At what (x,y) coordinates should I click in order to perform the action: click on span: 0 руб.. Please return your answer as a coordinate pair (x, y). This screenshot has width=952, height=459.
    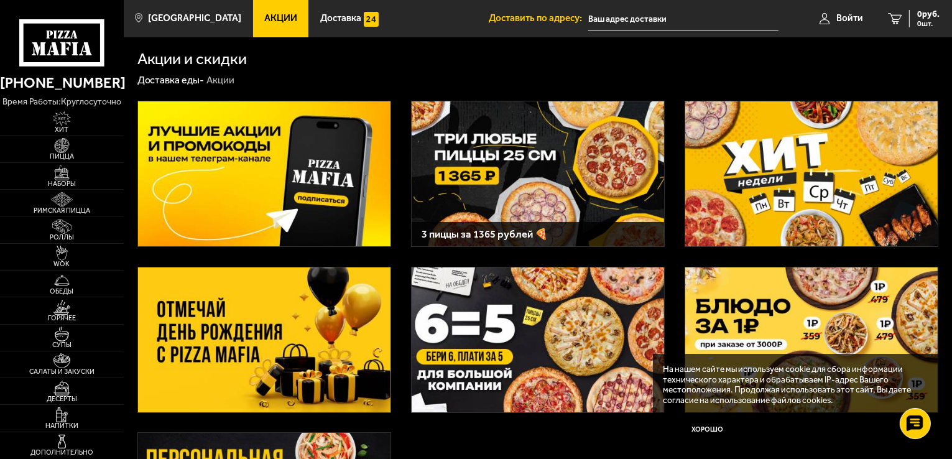
    Looking at the image, I should click on (929, 14).